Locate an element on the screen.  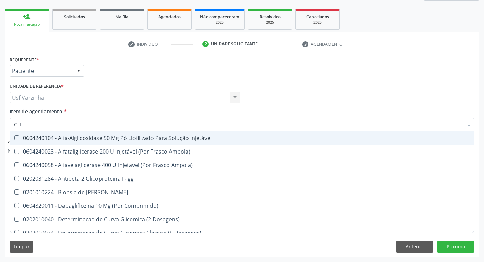
h6: Anexos adicionados is located at coordinates (38, 143).